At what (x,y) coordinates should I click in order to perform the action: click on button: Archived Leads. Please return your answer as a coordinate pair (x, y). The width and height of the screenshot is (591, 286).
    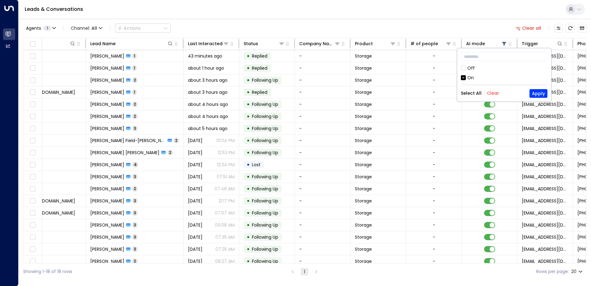
    Looking at the image, I should click on (582, 28).